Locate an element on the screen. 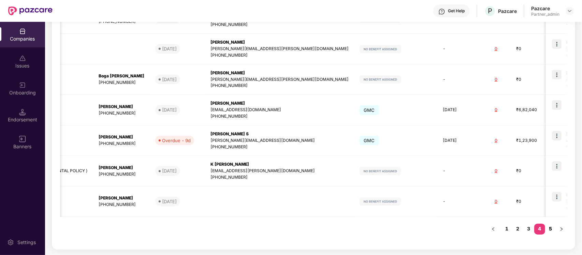 This screenshot has height=255, width=582. a: 5 is located at coordinates (551, 229).